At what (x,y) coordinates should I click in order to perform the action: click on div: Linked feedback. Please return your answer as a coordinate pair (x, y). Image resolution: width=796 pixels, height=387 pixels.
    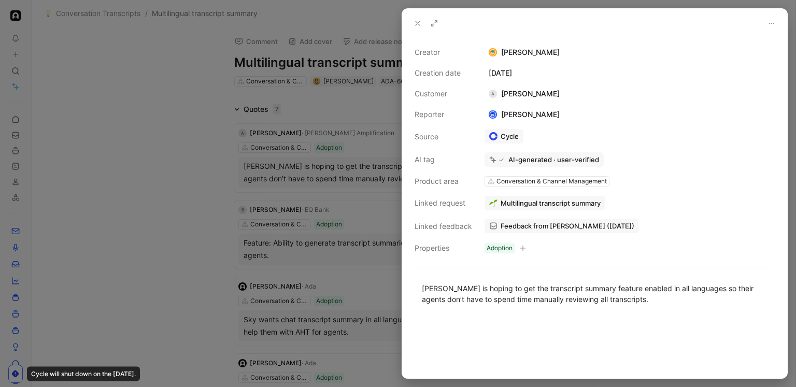
    Looking at the image, I should click on (443, 227).